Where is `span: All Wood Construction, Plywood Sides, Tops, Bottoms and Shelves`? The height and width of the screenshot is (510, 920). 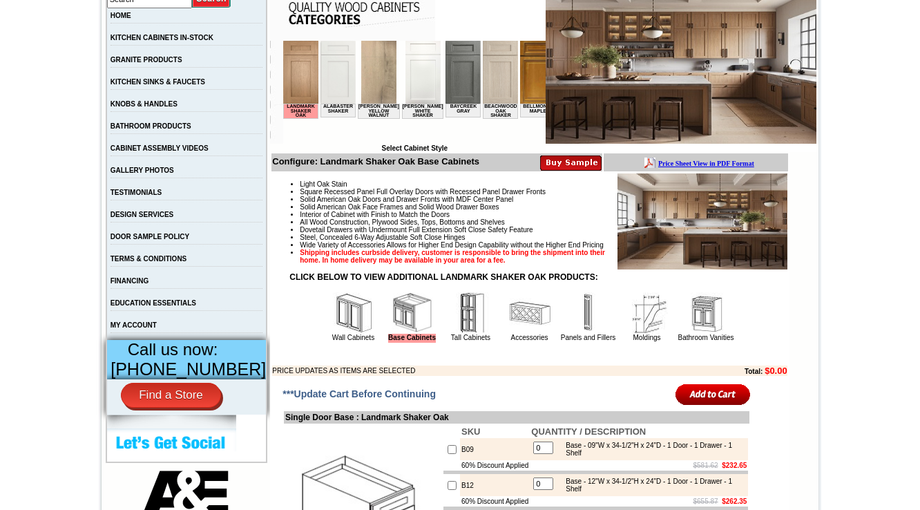
span: All Wood Construction, Plywood Sides, Tops, Bottoms and Shelves is located at coordinates (402, 222).